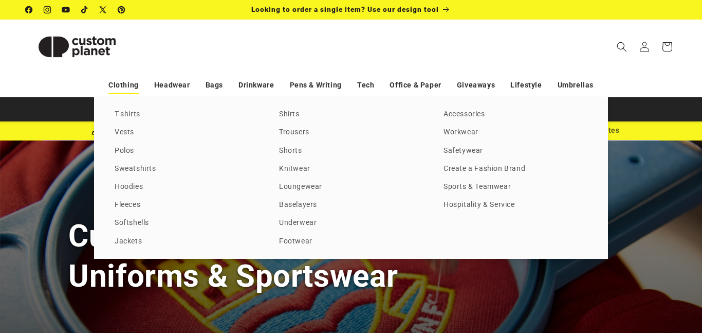 Image resolution: width=702 pixels, height=333 pixels. I want to click on a: Trousers, so click(351, 132).